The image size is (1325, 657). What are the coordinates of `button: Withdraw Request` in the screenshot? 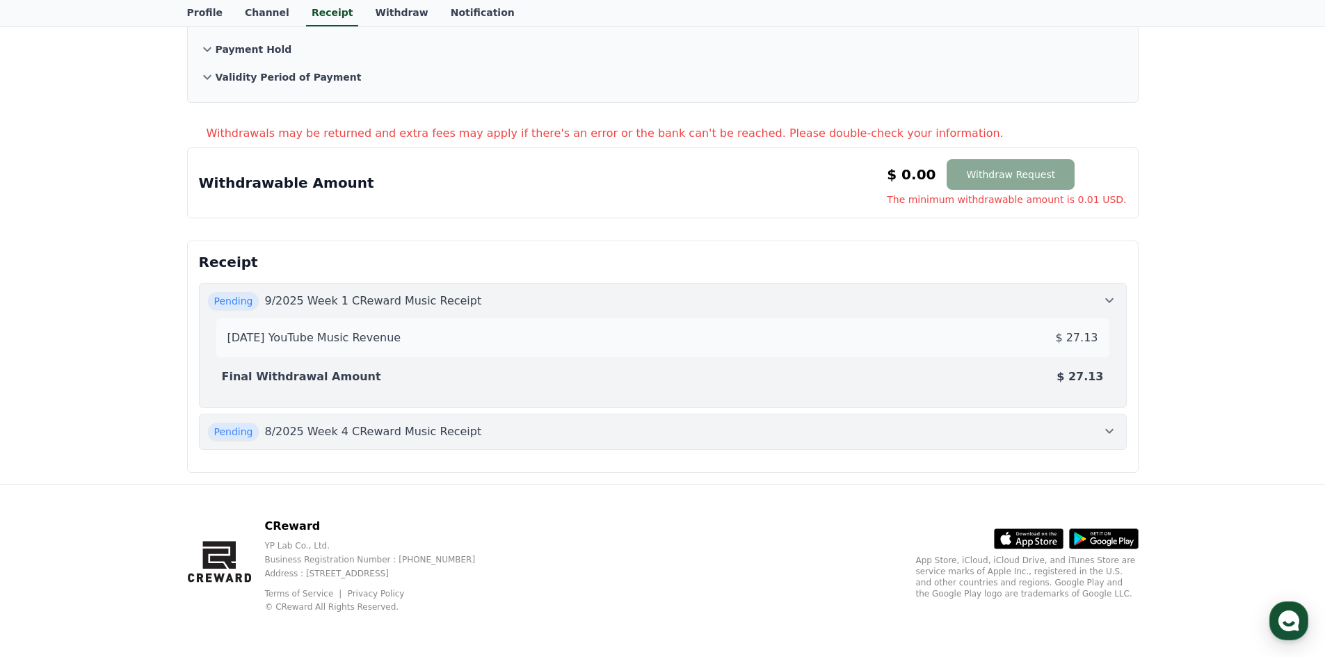 It's located at (1010, 175).